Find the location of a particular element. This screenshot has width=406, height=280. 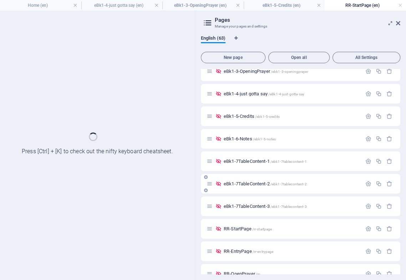

div: RR-EntryPage/rr-entrypage is located at coordinates (291, 251).